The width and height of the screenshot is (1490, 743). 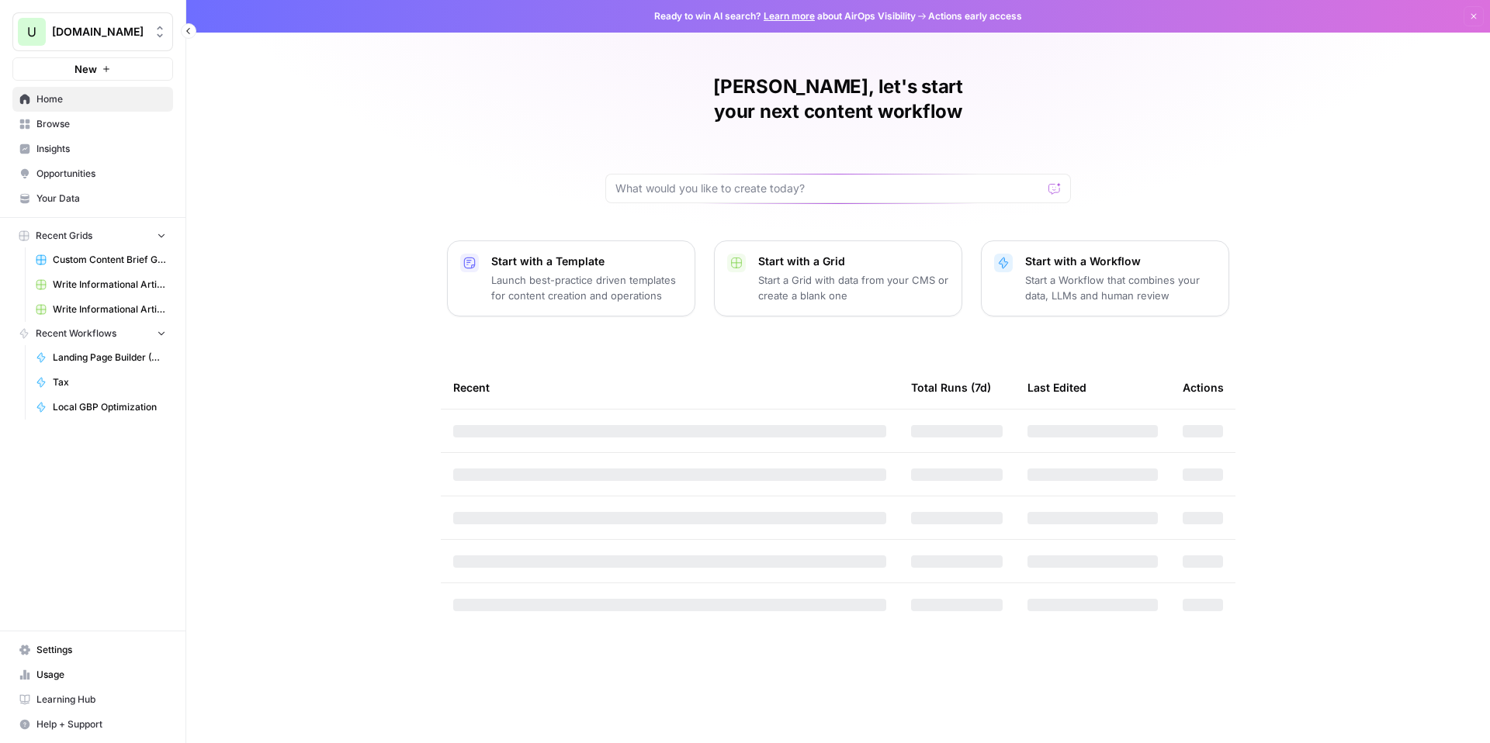 What do you see at coordinates (64, 236) in the screenshot?
I see `span: Recent Grids` at bounding box center [64, 236].